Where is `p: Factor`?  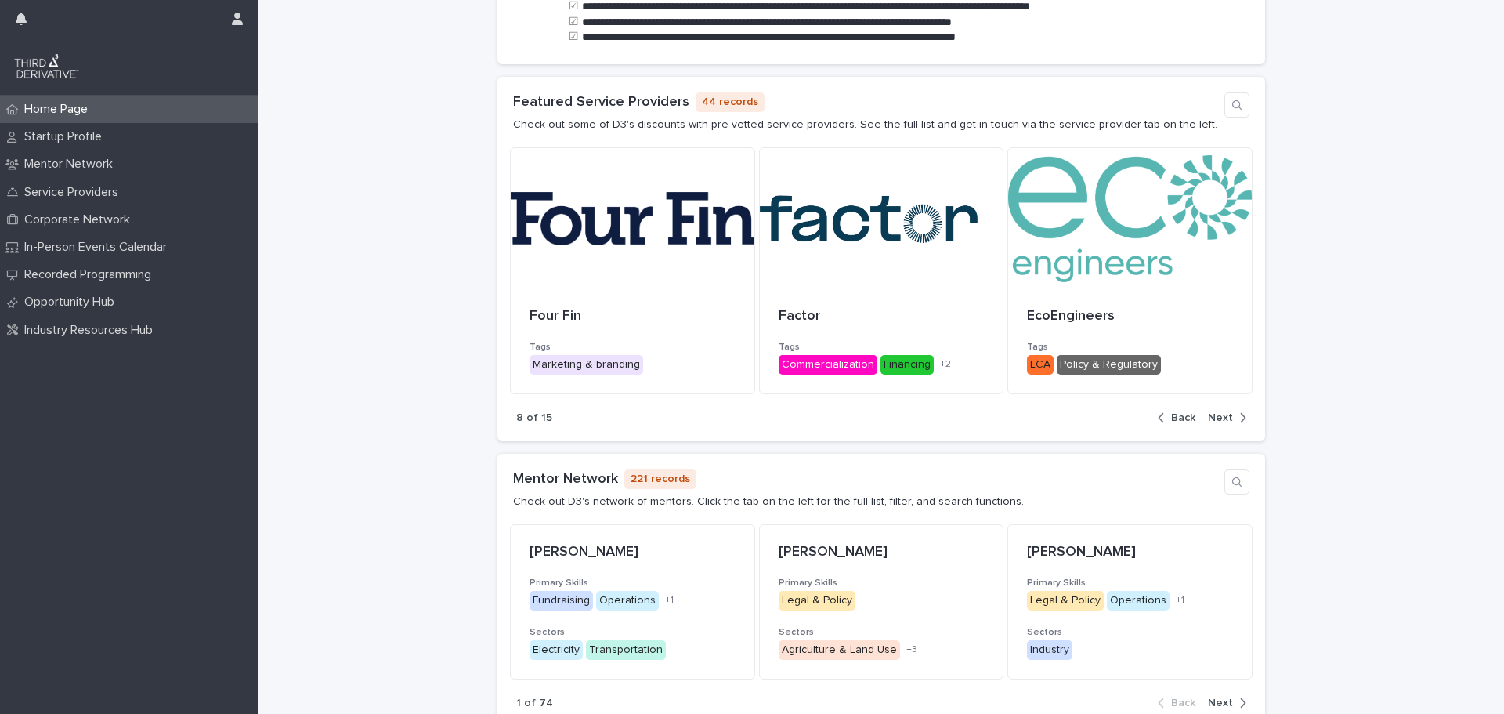 p: Factor is located at coordinates (881, 316).